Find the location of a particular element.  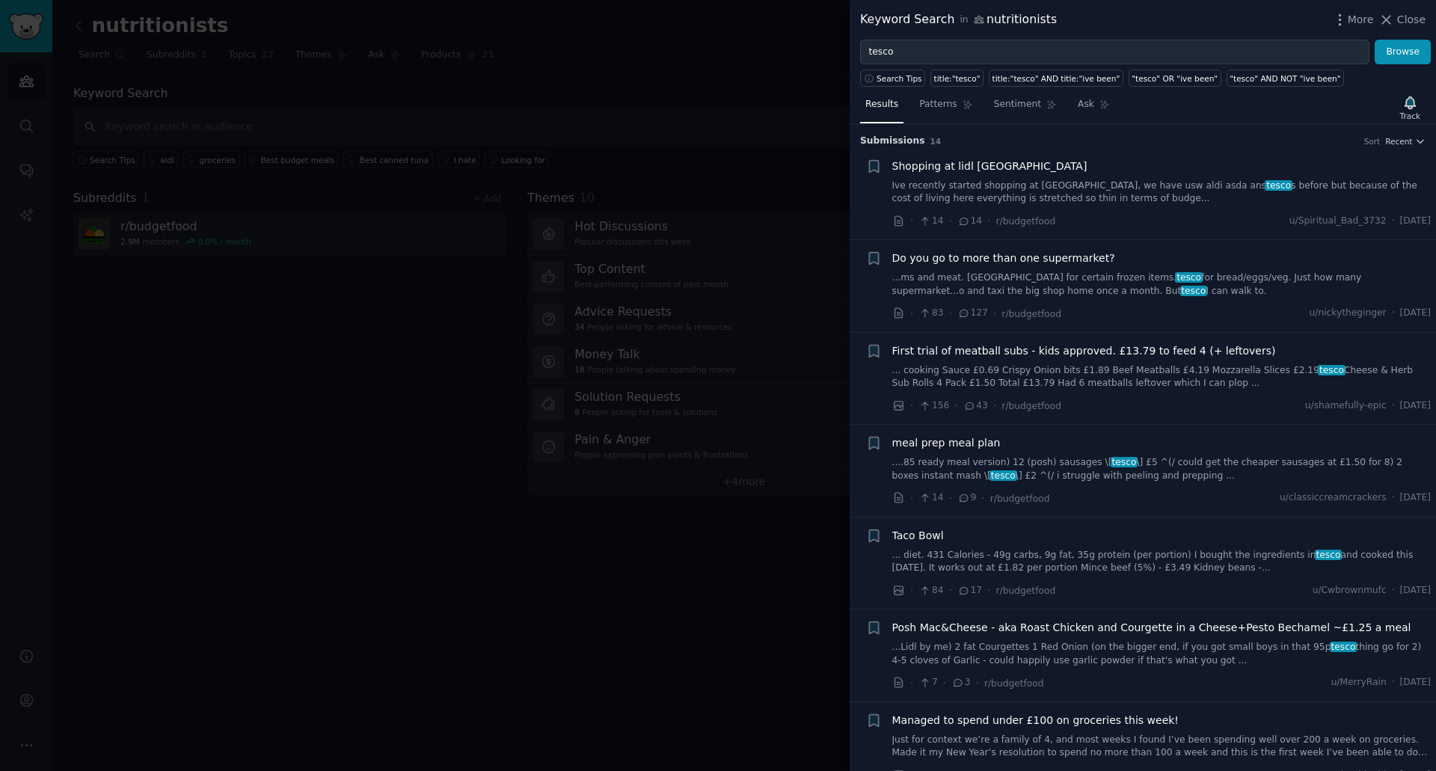

span: u/nickytheginger is located at coordinates (1347, 313).